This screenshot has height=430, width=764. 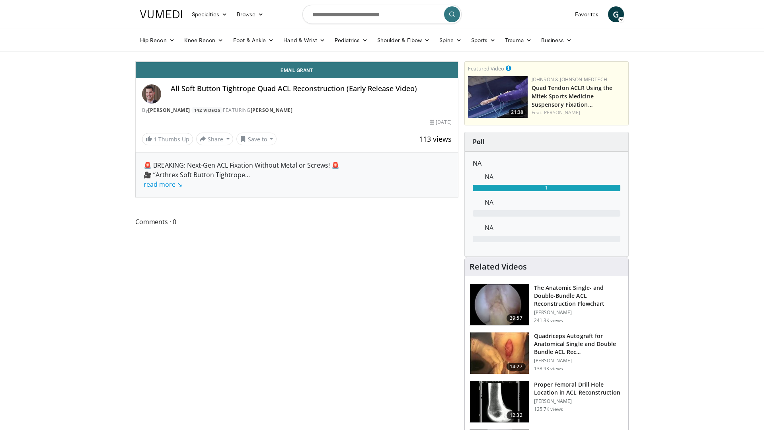 What do you see at coordinates (163, 184) in the screenshot?
I see `a: read more ↘` at bounding box center [163, 184].